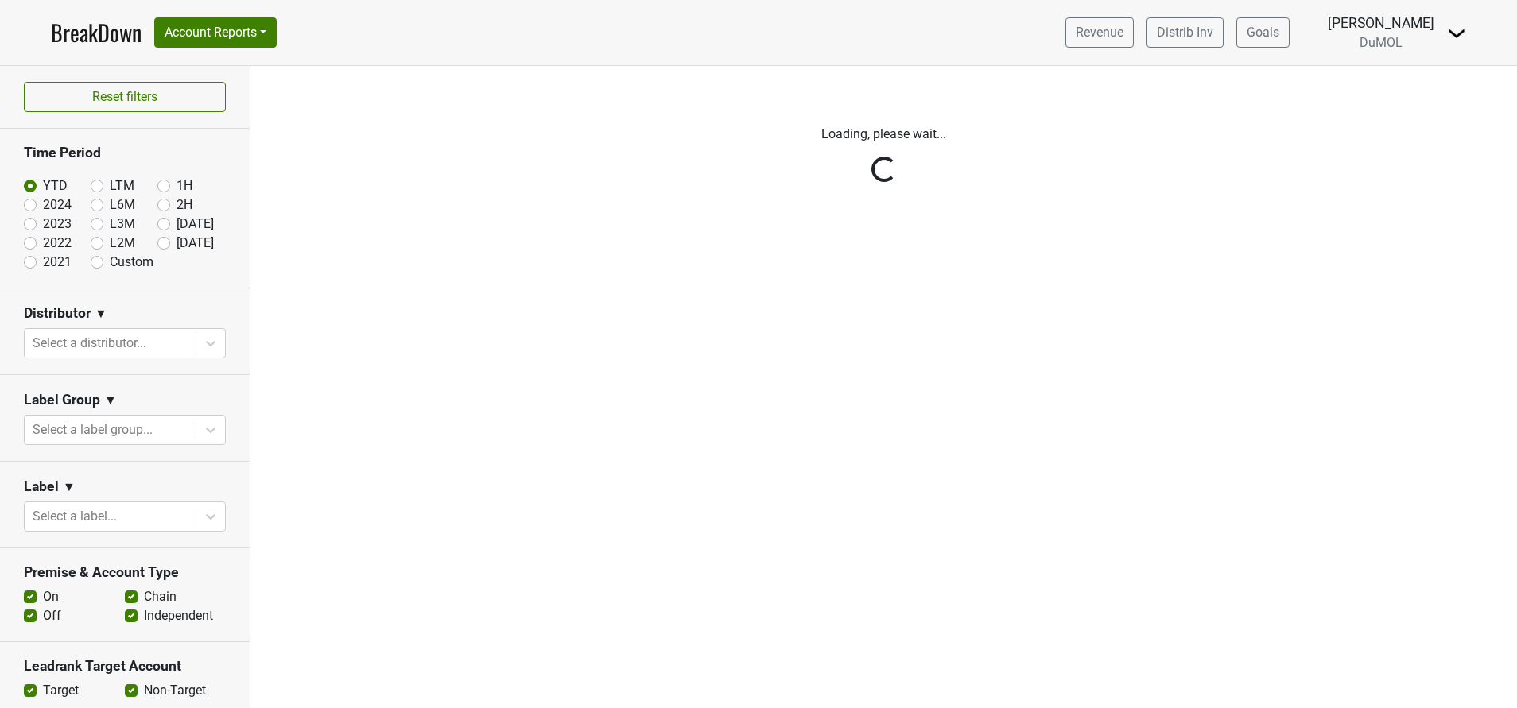  I want to click on p: Loading, please wait..., so click(884, 134).